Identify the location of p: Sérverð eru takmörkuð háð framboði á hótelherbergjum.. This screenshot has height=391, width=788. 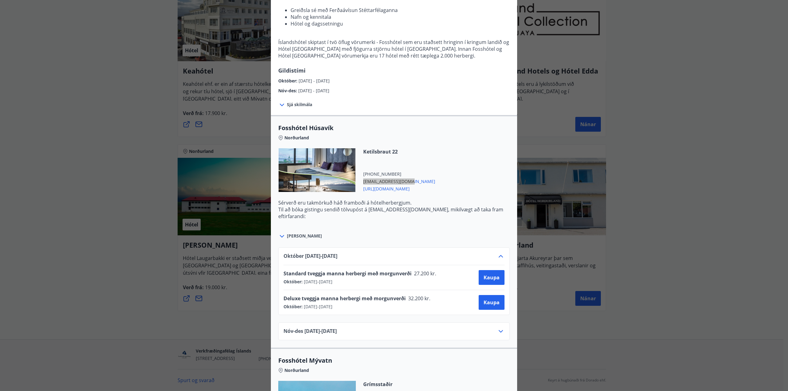
(394, 203).